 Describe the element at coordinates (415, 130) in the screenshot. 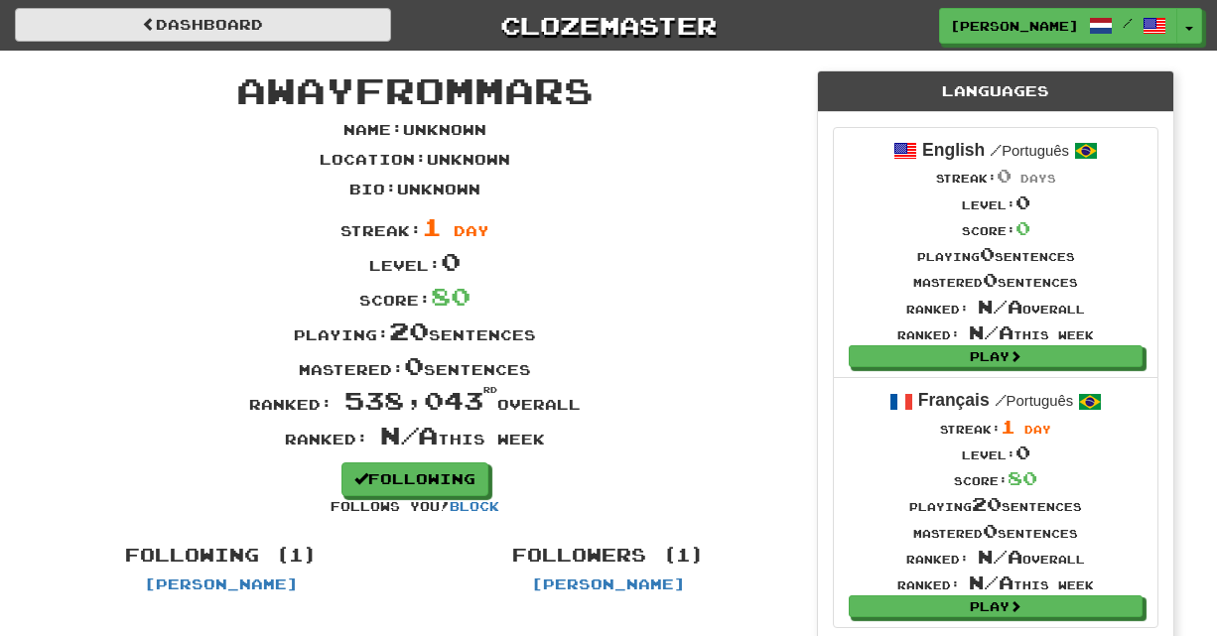

I see `p: Name : Unknown` at that location.